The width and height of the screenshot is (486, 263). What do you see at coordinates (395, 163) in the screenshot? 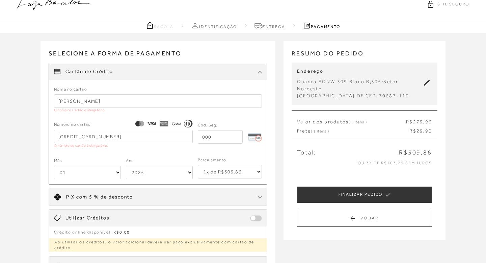
I see `span: ou 3x de R$103,29 sem juros` at bounding box center [395, 163].